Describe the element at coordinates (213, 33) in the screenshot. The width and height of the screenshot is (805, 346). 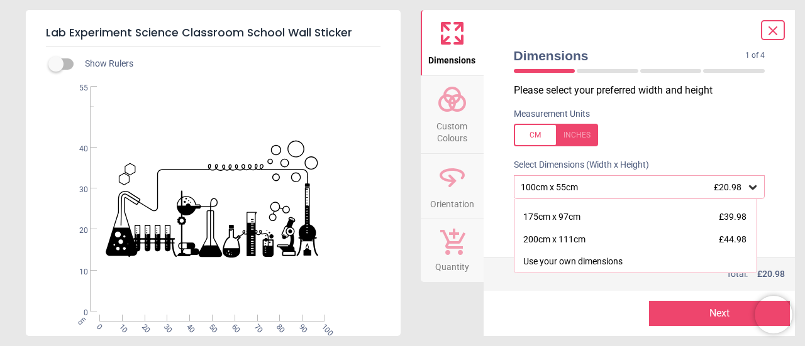
I see `h5: Lab Experiment Science Classroom School Wall Sticker` at that location.